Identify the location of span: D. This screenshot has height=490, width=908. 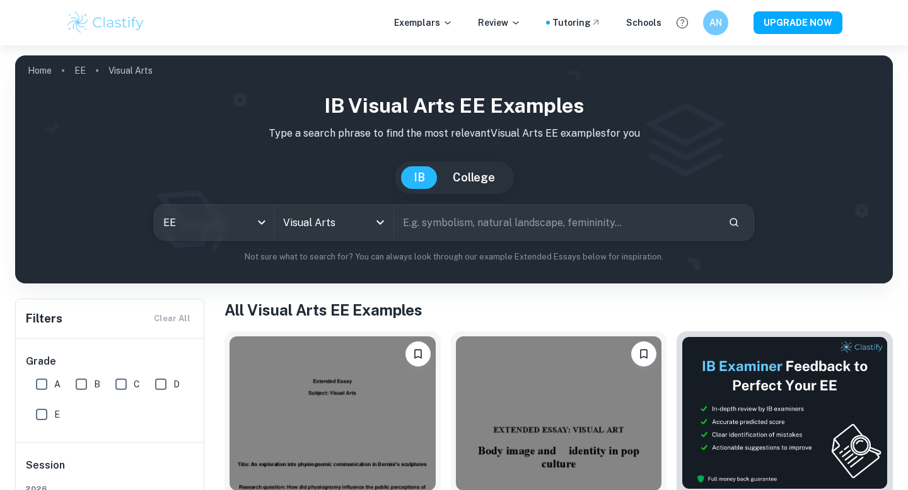
(177, 385).